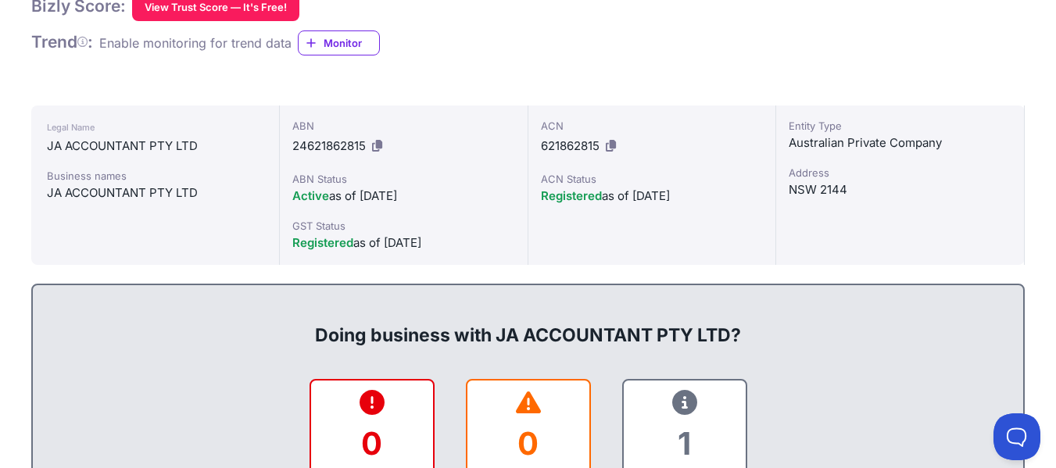  I want to click on div: ABN Status, so click(403, 179).